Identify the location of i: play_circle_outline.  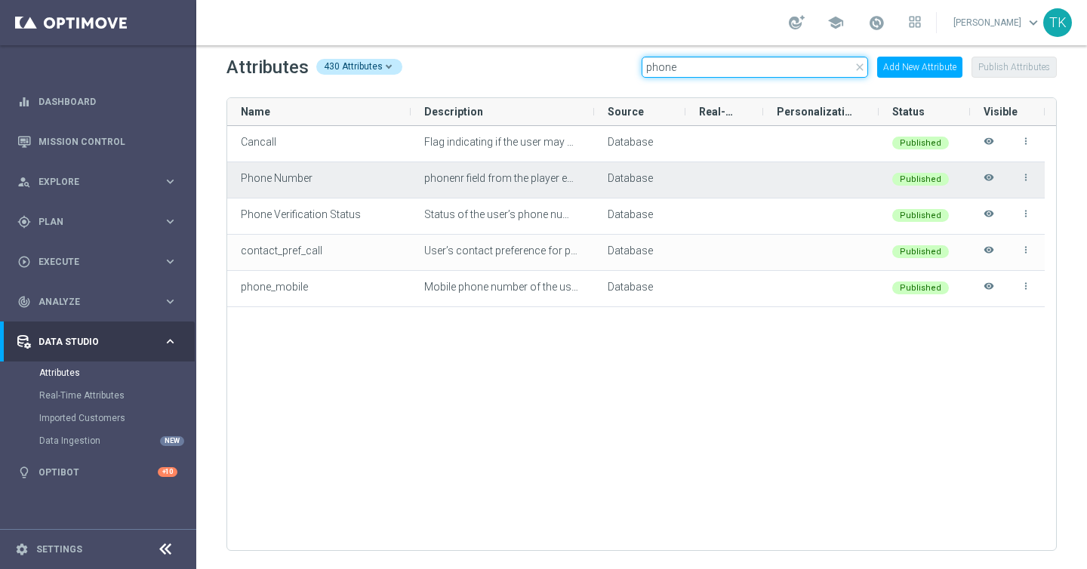
(24, 262).